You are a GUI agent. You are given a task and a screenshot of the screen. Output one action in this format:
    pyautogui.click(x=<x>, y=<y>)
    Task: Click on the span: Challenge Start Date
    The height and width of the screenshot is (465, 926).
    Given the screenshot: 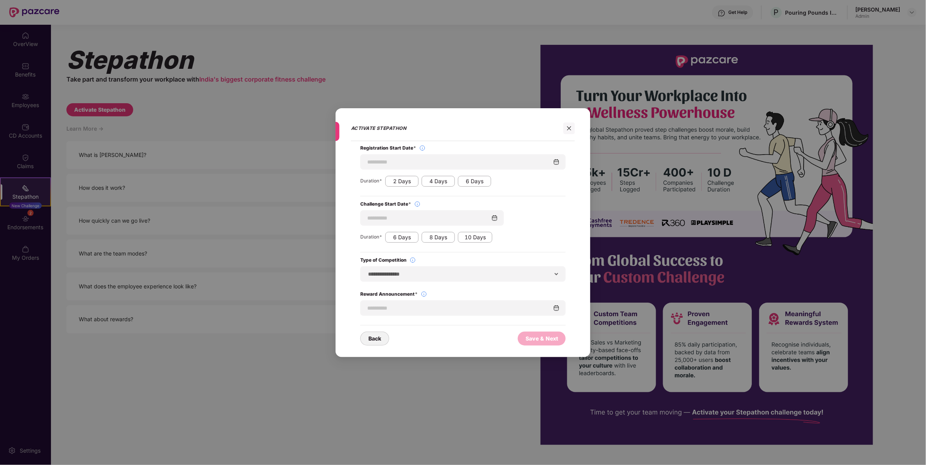 What is the action you would take?
    pyautogui.click(x=386, y=204)
    